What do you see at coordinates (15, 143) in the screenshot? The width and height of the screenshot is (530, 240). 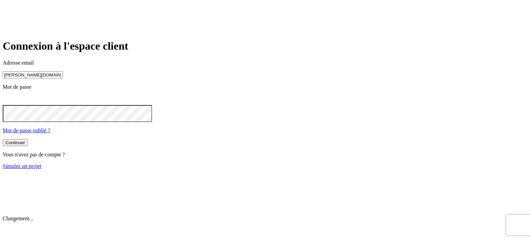 I see `div: Continuer` at bounding box center [15, 143].